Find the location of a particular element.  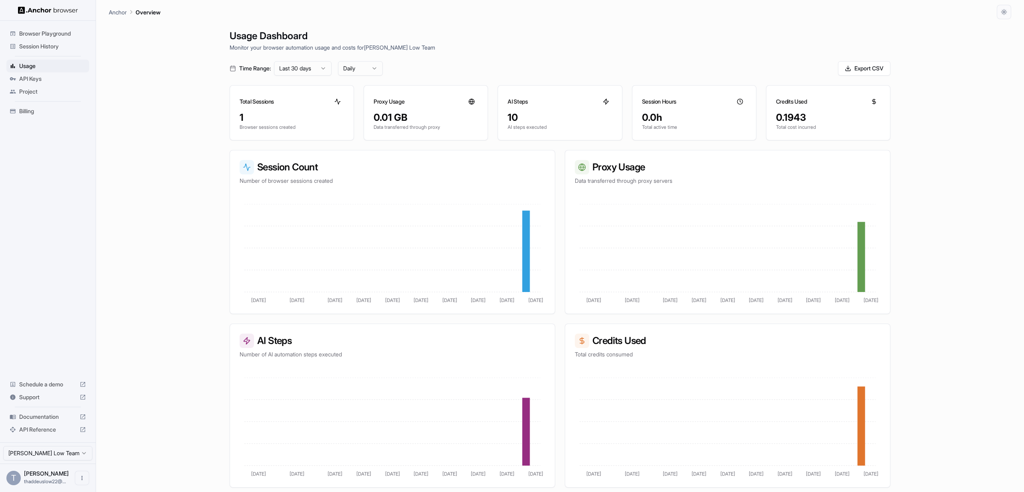

span: Documentation is located at coordinates (48, 417).